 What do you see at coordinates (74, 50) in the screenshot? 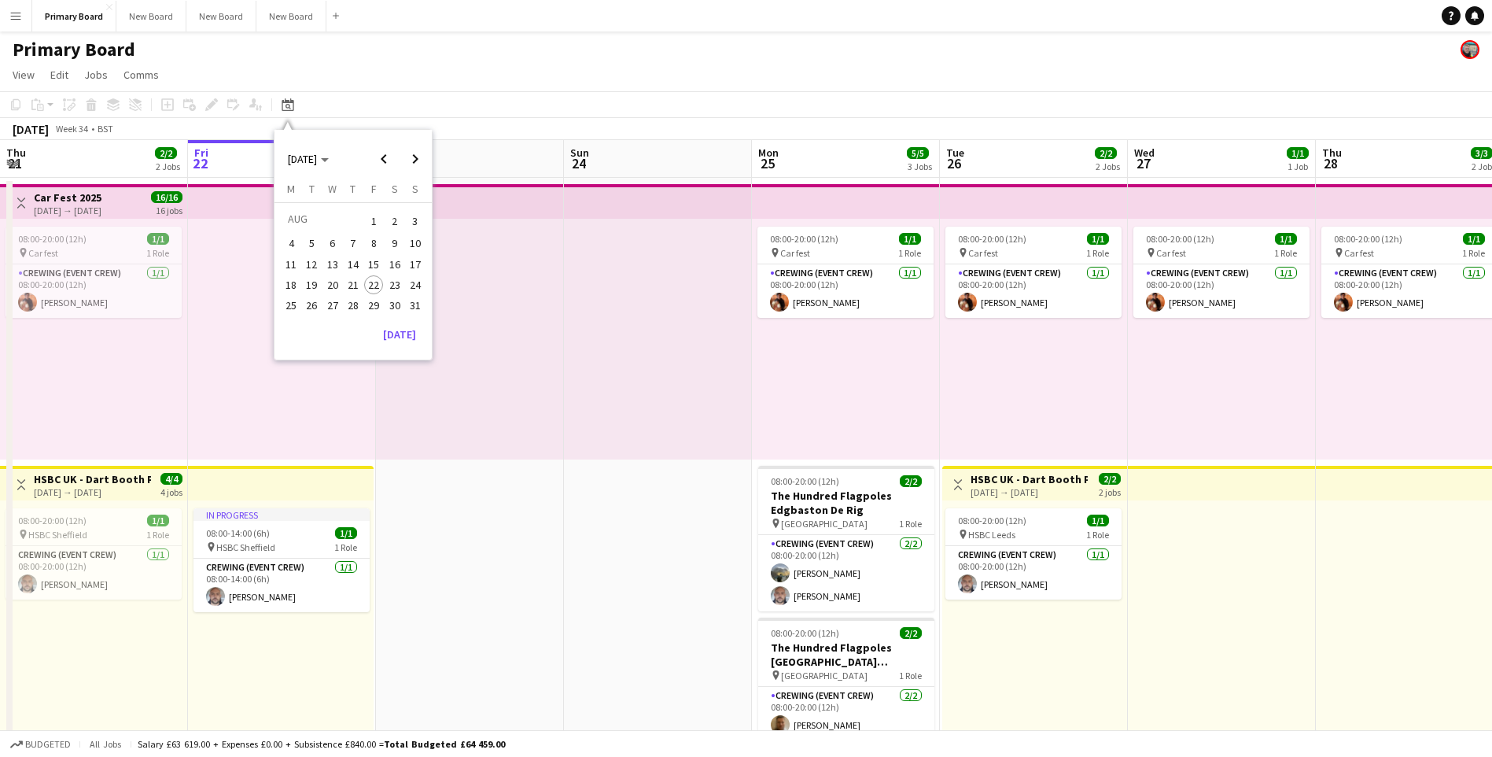
I see `h1: Primary Board` at bounding box center [74, 50].